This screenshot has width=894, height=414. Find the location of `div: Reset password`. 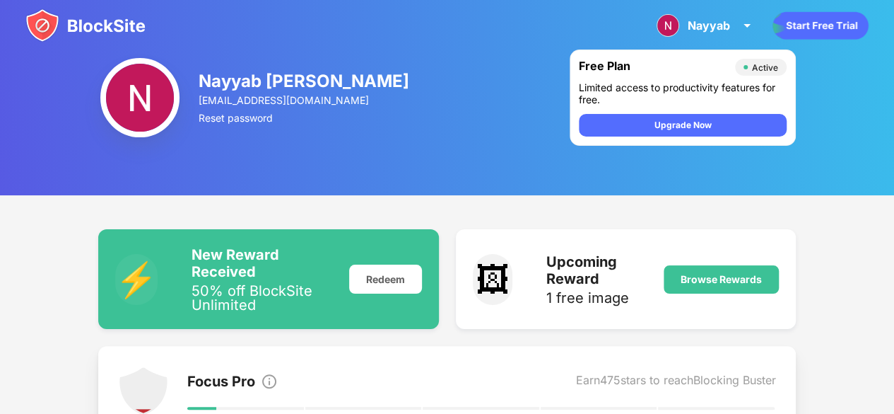

div: Reset password is located at coordinates (305, 117).